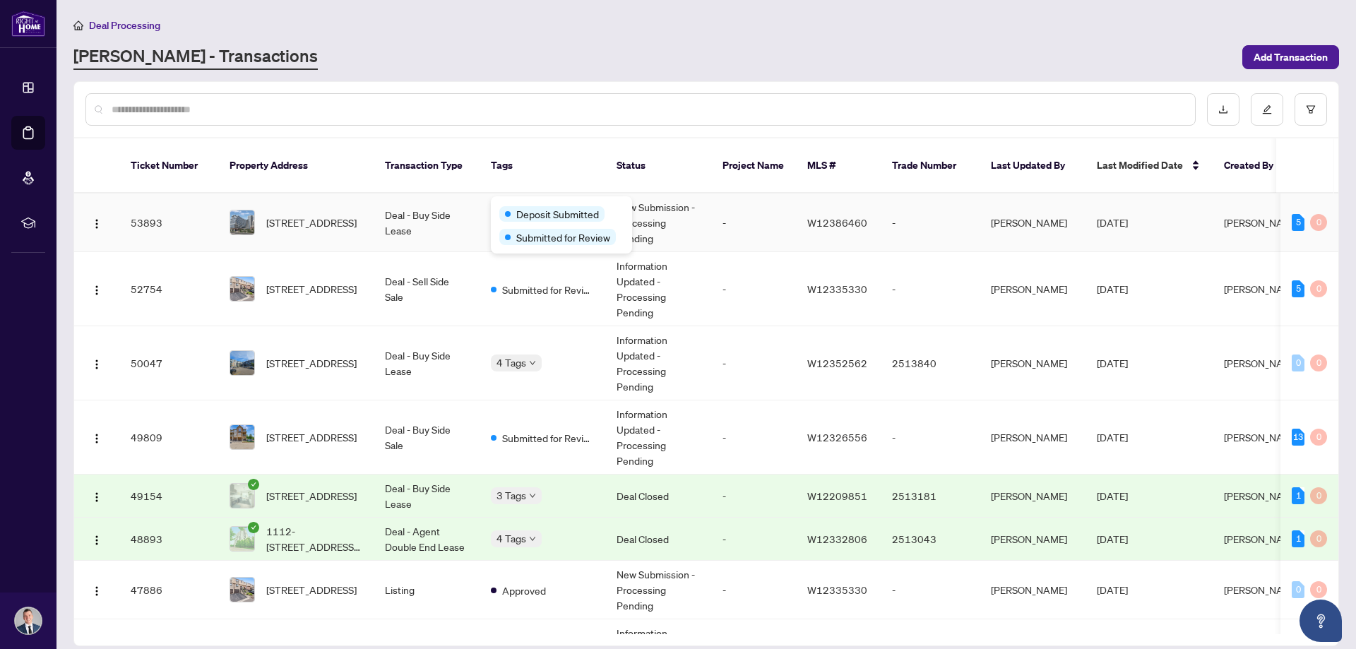 The height and width of the screenshot is (649, 1356). I want to click on td: Information Updated - Processing Pending, so click(658, 437).